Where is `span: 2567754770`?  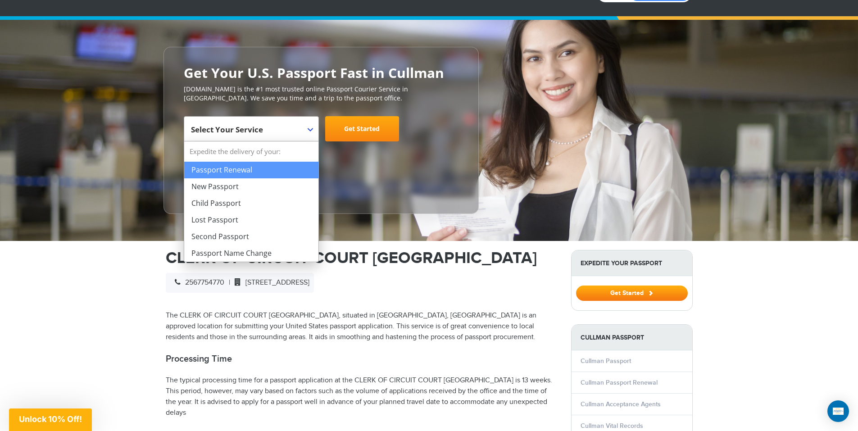 span: 2567754770 is located at coordinates (197, 283).